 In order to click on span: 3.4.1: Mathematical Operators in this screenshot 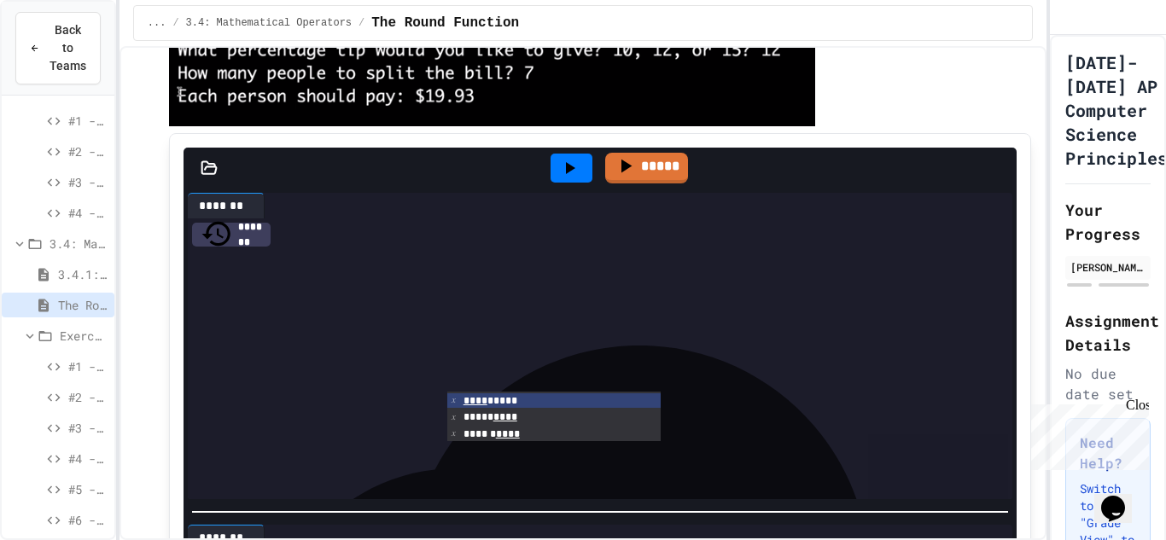, I will do `click(83, 274)`.